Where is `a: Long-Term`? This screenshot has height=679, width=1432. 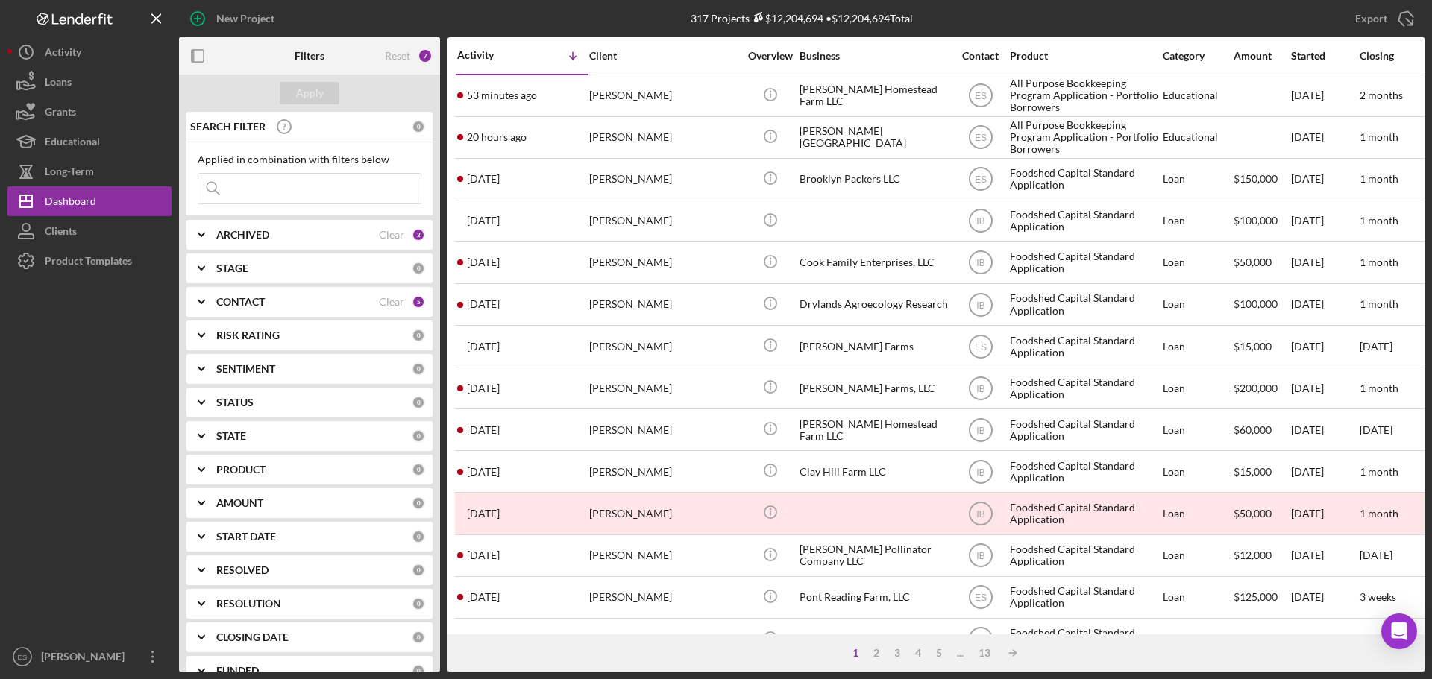 a: Long-Term is located at coordinates (89, 172).